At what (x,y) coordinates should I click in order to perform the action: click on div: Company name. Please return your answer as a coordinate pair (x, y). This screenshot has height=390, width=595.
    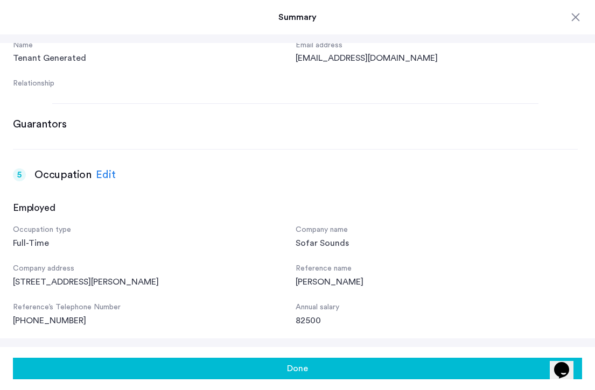
    Looking at the image, I should click on (436, 230).